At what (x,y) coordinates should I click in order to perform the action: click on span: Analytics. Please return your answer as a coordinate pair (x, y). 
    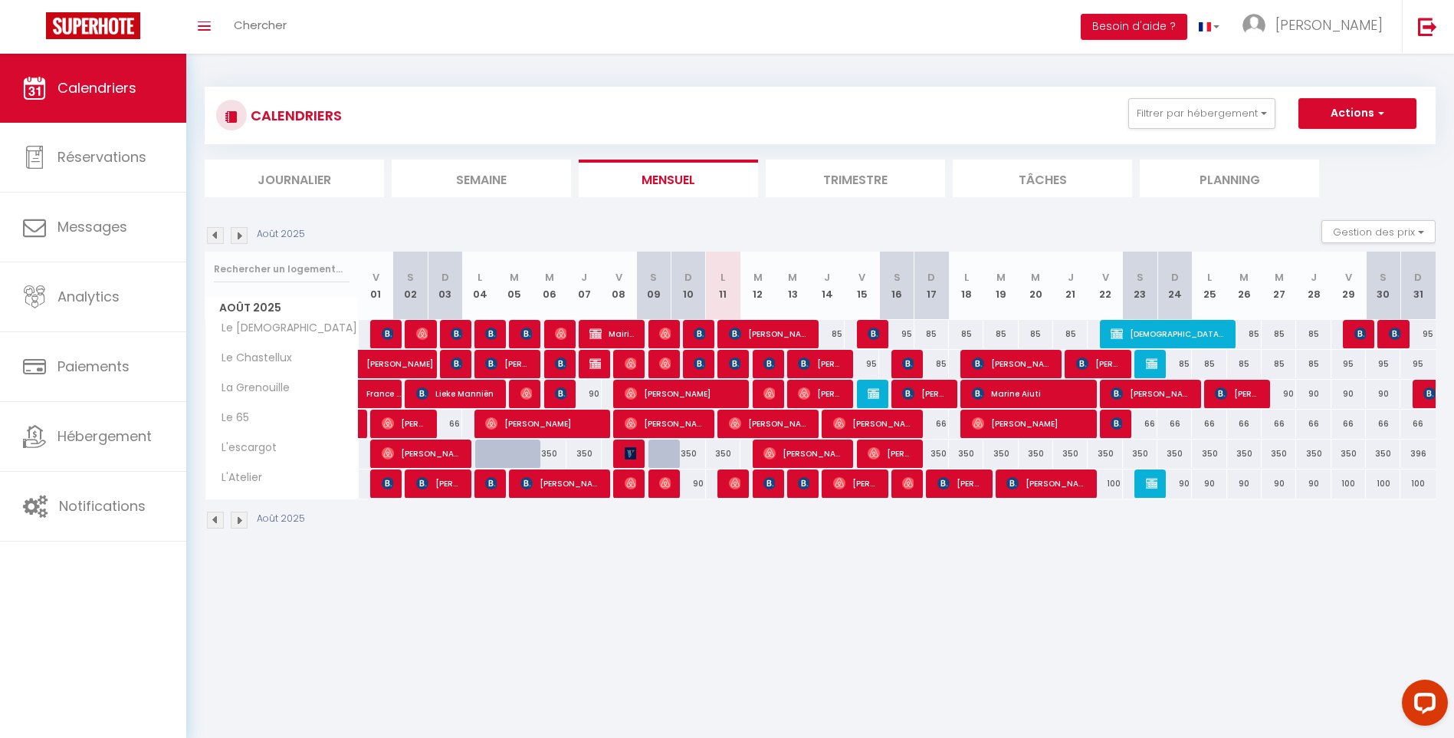
    Looking at the image, I should click on (88, 296).